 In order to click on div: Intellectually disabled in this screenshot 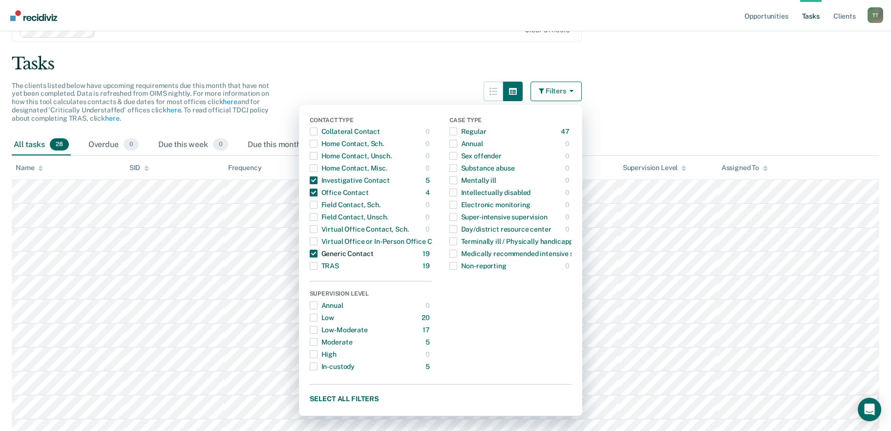, I will do `click(490, 193)`.